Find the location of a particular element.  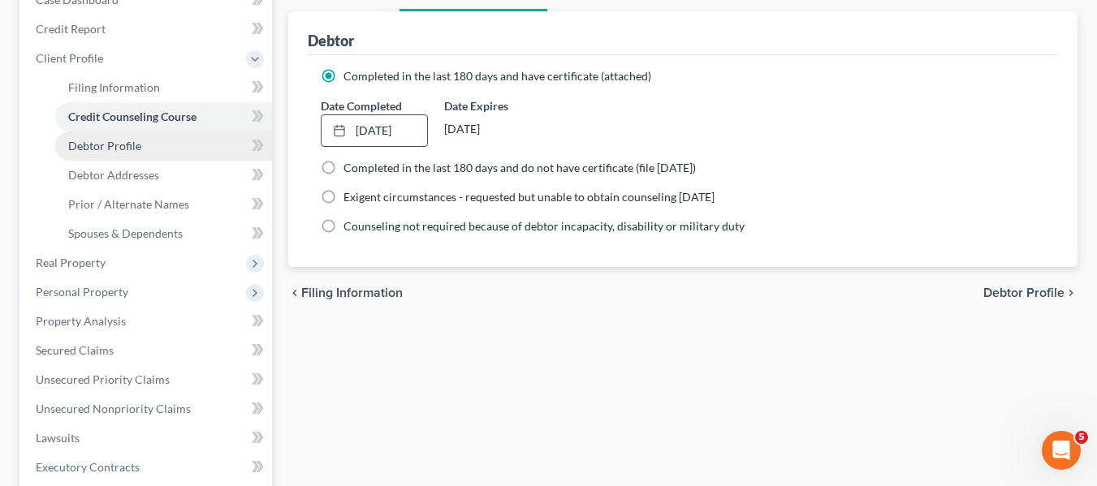

span: Lawsuits is located at coordinates (58, 438).